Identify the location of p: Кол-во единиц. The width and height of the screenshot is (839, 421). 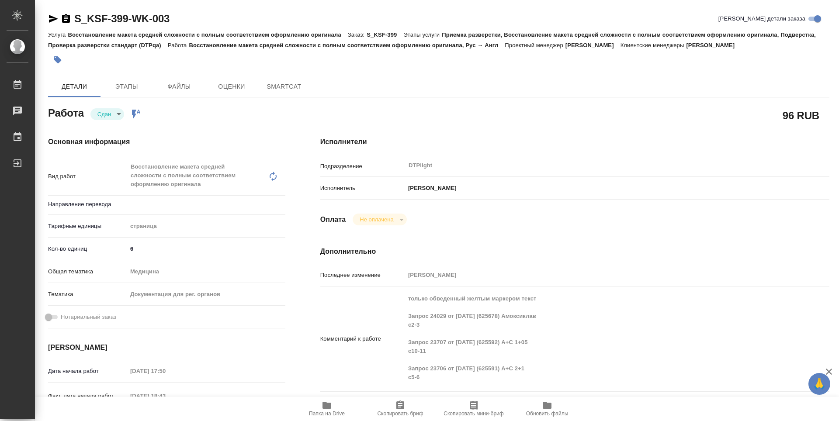
(87, 249).